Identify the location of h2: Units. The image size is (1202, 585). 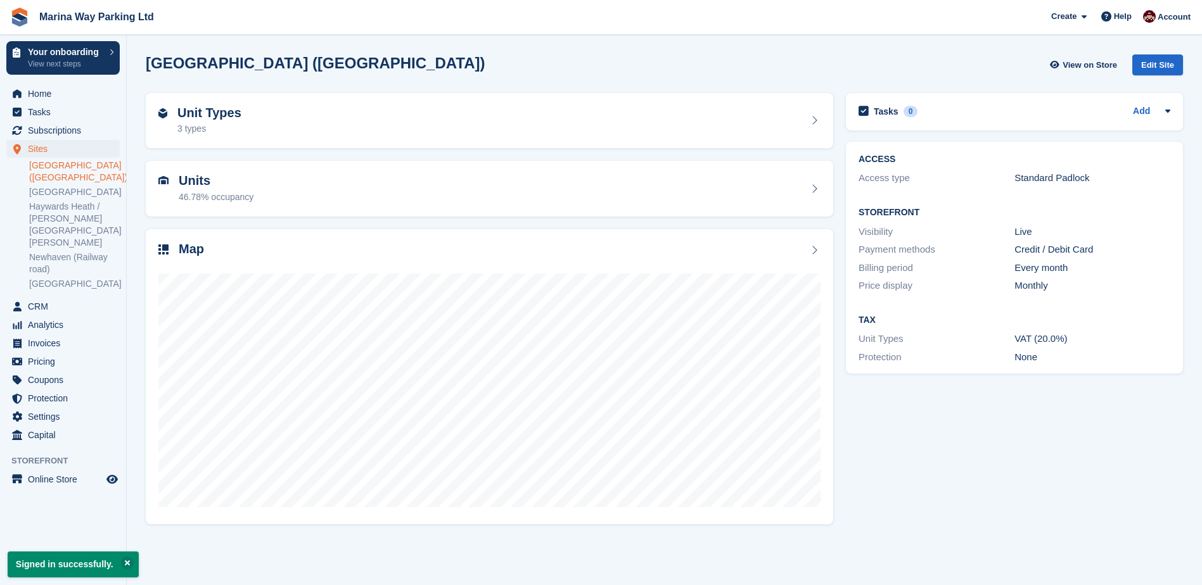
(216, 181).